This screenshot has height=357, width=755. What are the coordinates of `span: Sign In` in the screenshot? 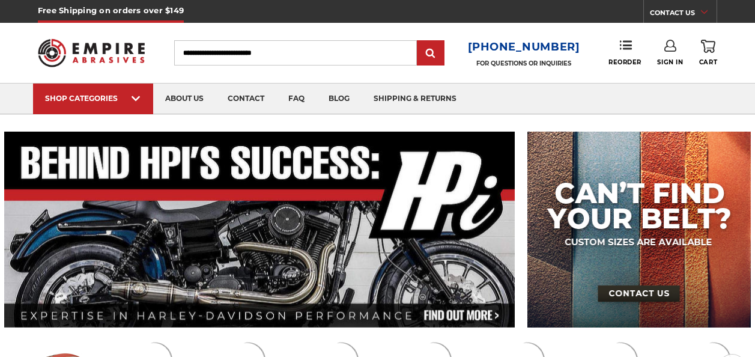 It's located at (670, 62).